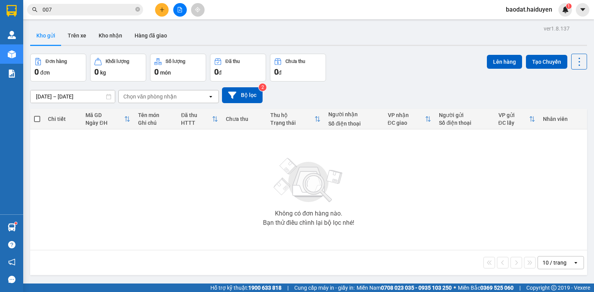 The image size is (594, 292). Describe the element at coordinates (308, 214) in the screenshot. I see `div: Không có đơn hàng nào.` at that location.